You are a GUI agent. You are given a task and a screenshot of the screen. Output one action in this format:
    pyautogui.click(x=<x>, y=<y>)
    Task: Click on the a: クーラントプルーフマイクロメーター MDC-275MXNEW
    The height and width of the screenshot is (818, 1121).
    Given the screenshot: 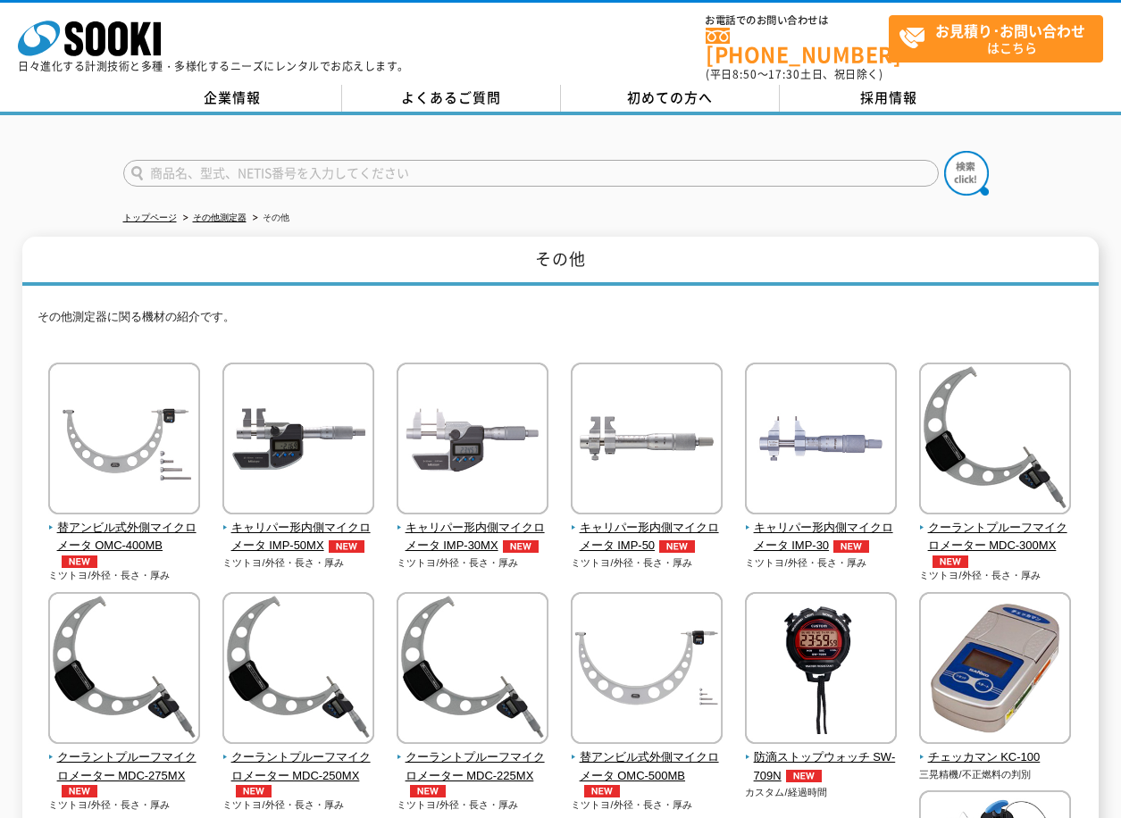 What is the action you would take?
    pyautogui.click(x=124, y=764)
    